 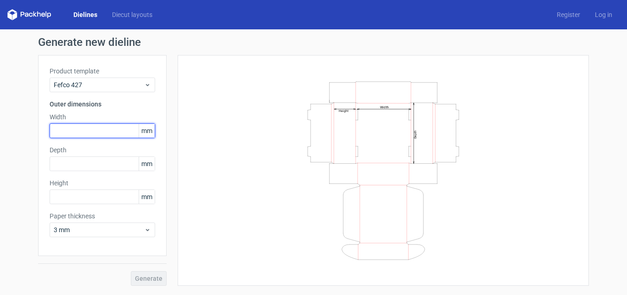 What do you see at coordinates (102, 150) in the screenshot?
I see `label: Depth` at bounding box center [102, 150].